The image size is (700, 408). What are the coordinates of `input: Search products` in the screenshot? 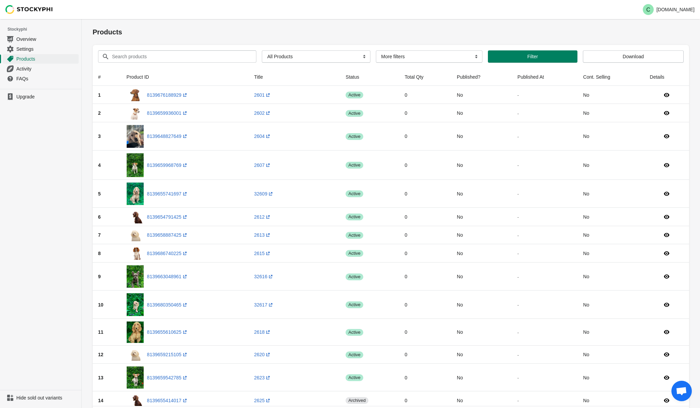 It's located at (178, 56).